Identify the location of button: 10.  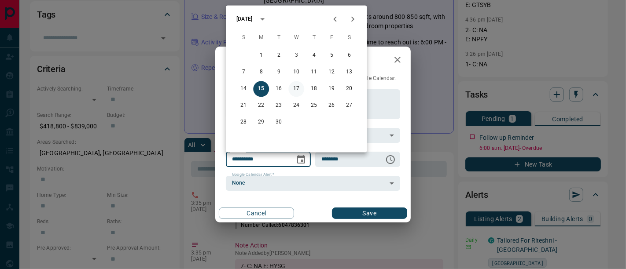
(296, 73).